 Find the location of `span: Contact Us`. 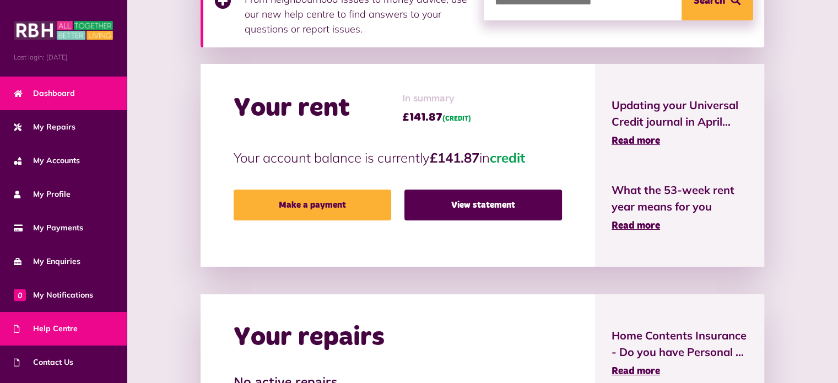

span: Contact Us is located at coordinates (44, 362).